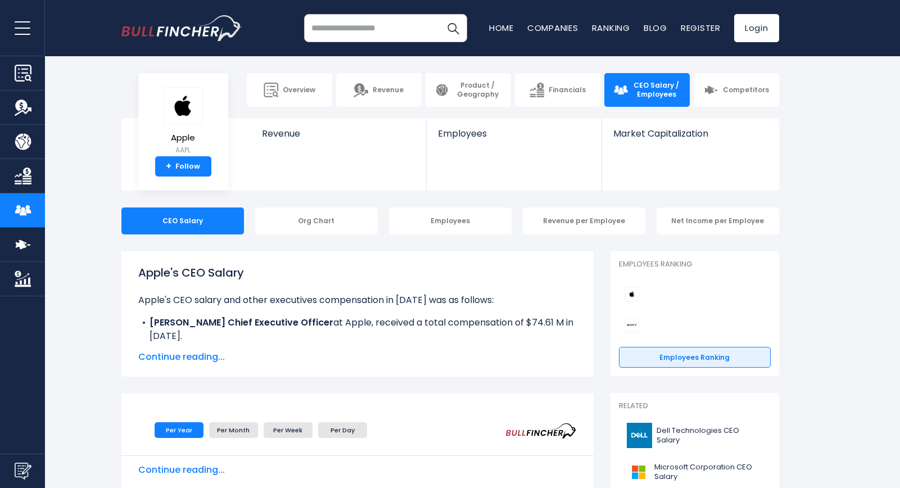 This screenshot has height=488, width=900. What do you see at coordinates (718, 221) in the screenshot?
I see `div: Net Income per Employee` at bounding box center [718, 221].